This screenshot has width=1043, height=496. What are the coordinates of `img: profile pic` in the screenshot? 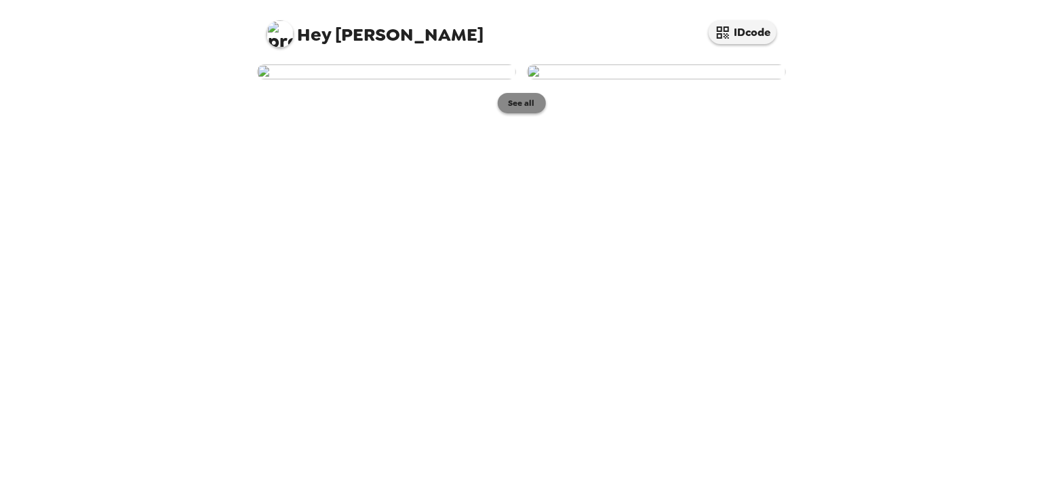 It's located at (280, 34).